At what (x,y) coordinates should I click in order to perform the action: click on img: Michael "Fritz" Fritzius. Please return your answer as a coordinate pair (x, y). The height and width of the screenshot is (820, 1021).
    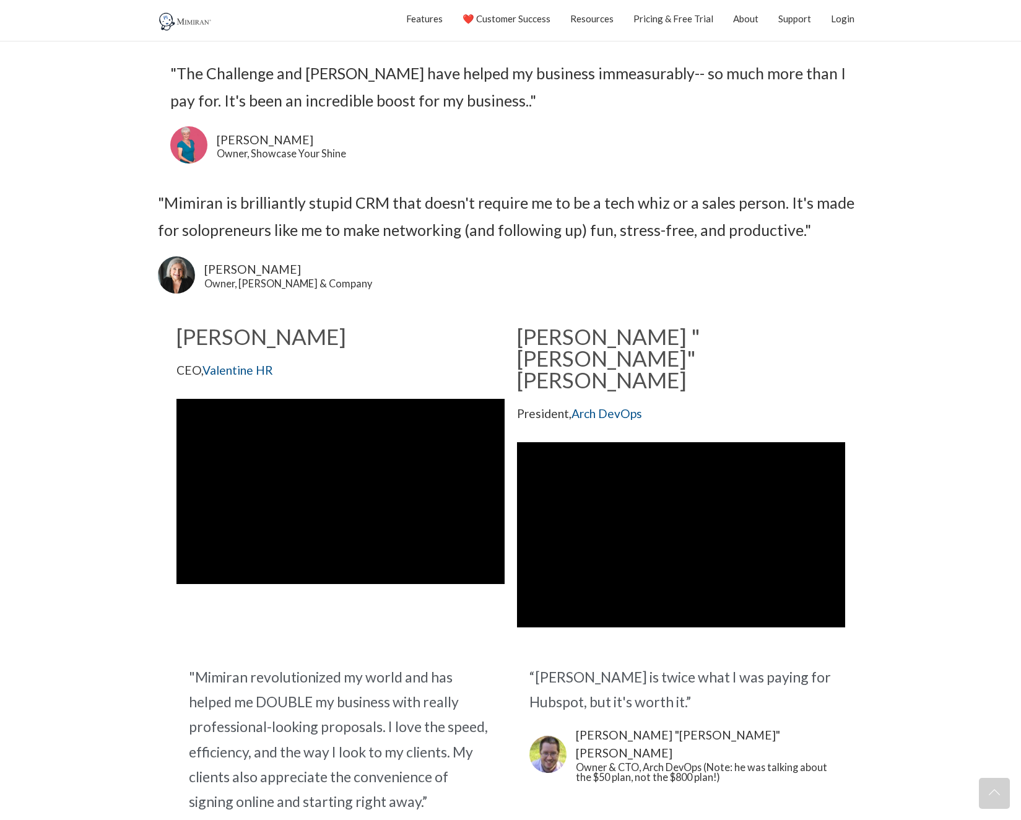
    Looking at the image, I should click on (548, 754).